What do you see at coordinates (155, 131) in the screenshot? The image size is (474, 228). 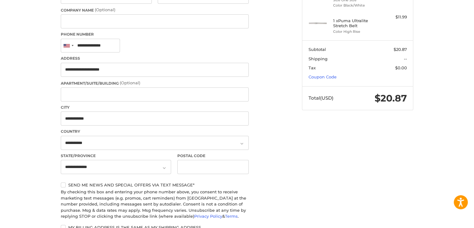 I see `label: Country` at bounding box center [155, 131].